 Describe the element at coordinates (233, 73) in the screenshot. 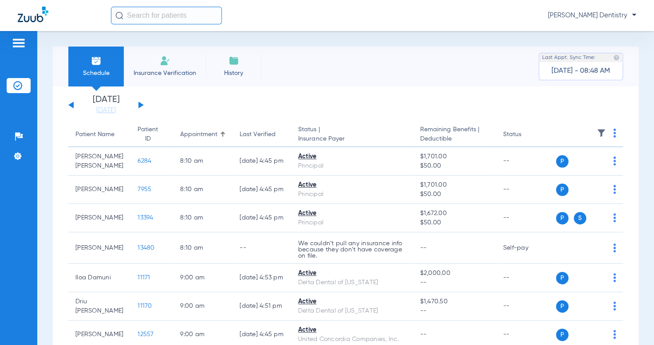

I see `span: History` at that location.